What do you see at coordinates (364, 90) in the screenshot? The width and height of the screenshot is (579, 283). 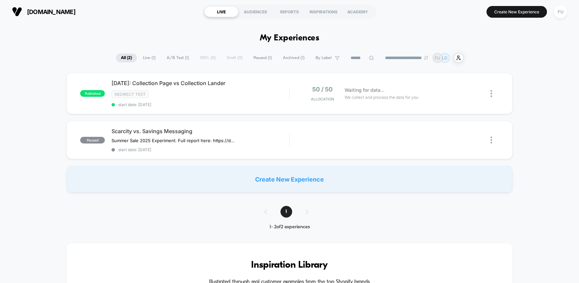 I see `span: Waiting for data...` at bounding box center [364, 90].